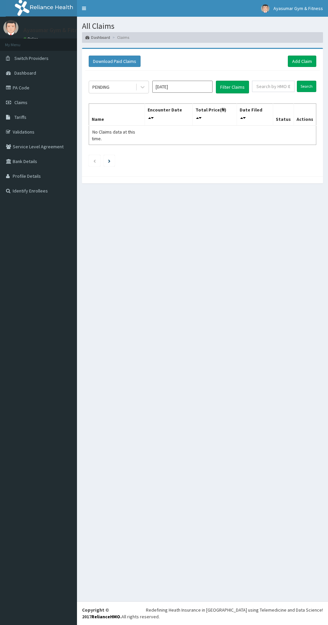 This screenshot has width=328, height=625. I want to click on a: Online, so click(31, 39).